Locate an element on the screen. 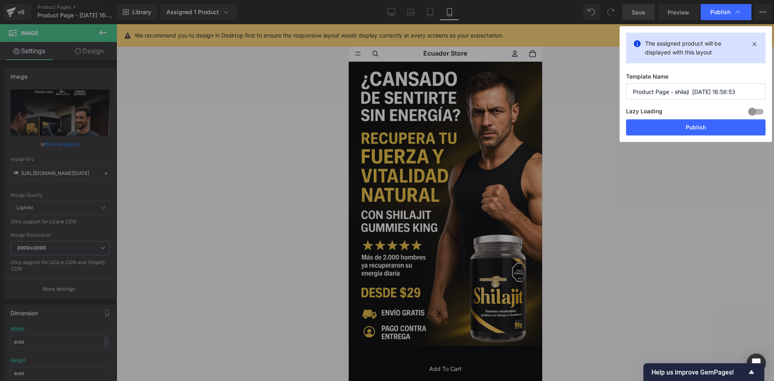 Image resolution: width=774 pixels, height=381 pixels. a: Ecuador Store is located at coordinates (96, 29).